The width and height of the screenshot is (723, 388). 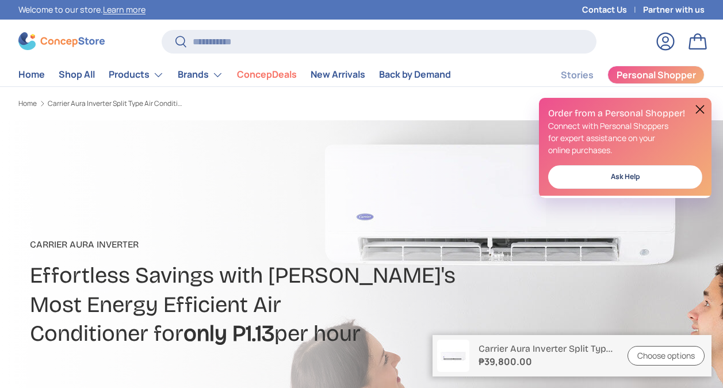 What do you see at coordinates (337, 74) in the screenshot?
I see `a: New Arrivals` at bounding box center [337, 74].